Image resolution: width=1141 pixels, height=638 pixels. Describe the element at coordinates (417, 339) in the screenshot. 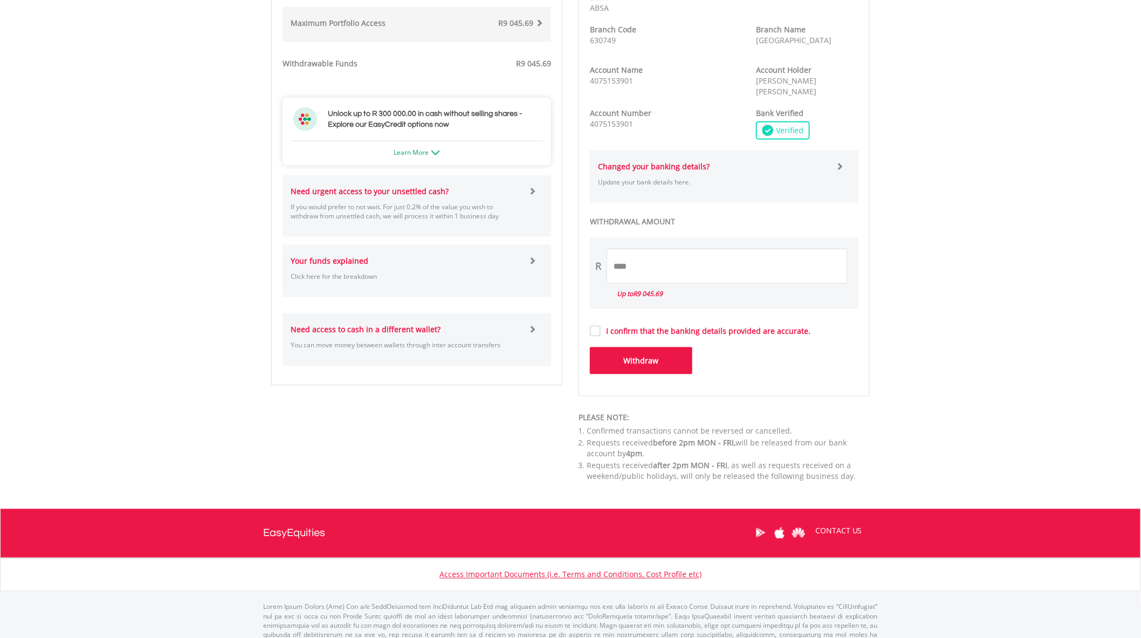

I see `a: Need access to cash in a different wallet? You can move money between wallets through inter accou...` at that location.